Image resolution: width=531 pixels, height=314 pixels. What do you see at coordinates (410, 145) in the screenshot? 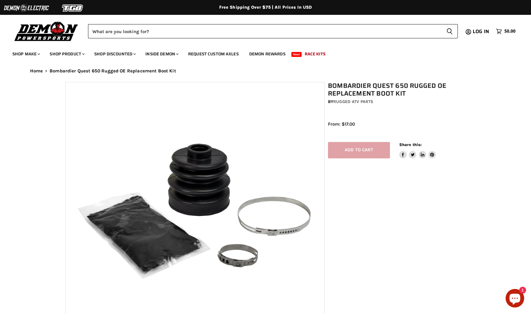
I see `span: Share this:` at bounding box center [410, 145].